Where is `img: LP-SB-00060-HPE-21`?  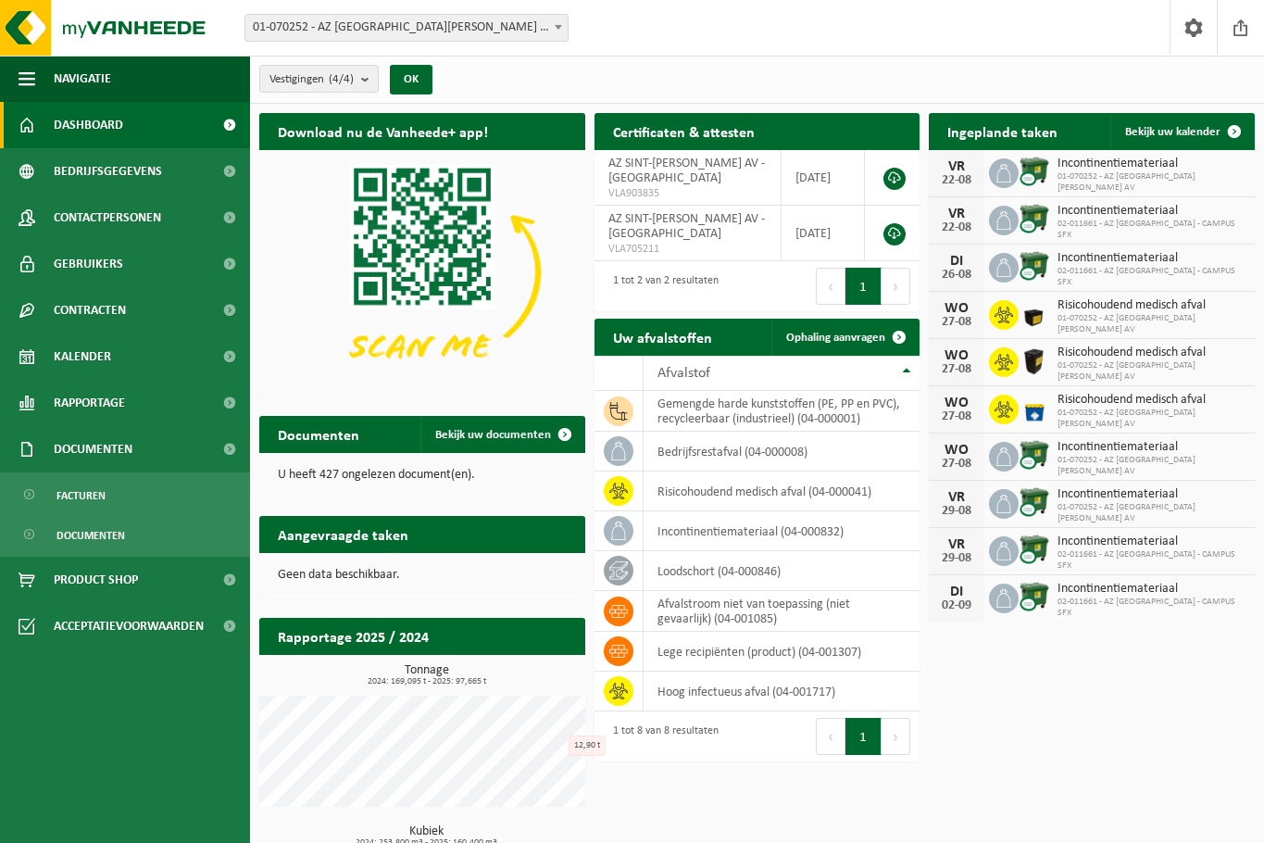
img: LP-SB-00060-HPE-21 is located at coordinates (1034, 407).